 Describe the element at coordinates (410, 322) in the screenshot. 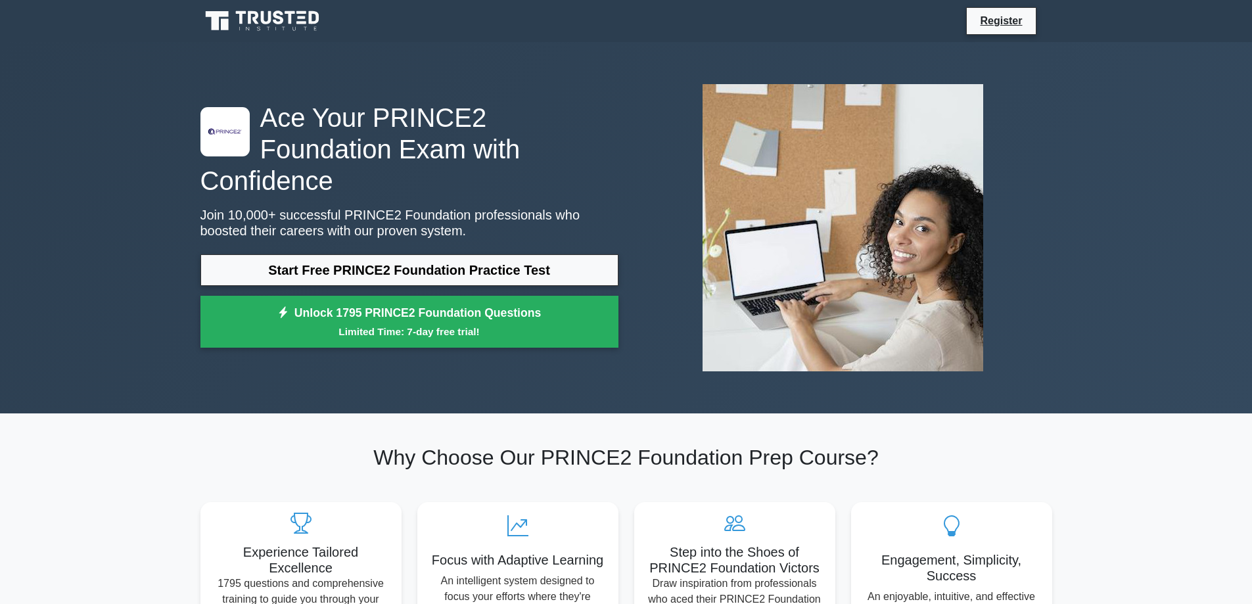

I see `a: Unlock 1795 PRINCE2 Foundation QuestionsLimited Time: 7-day free trial!` at that location.